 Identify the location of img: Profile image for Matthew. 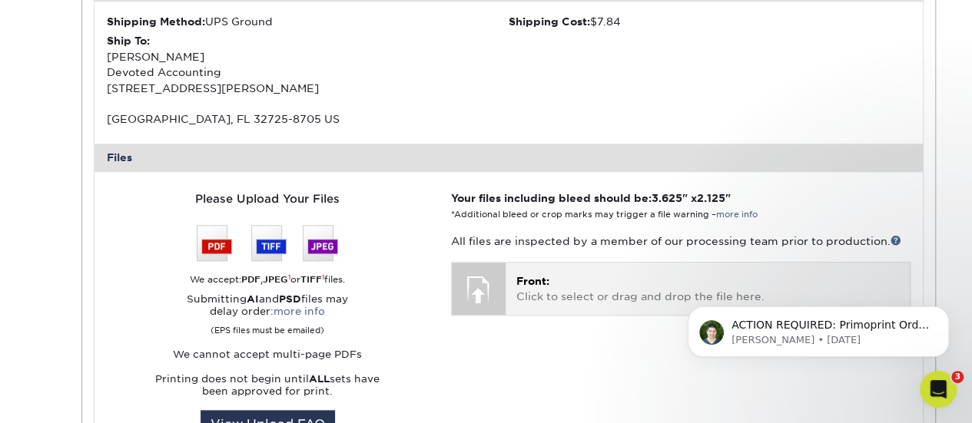
(47, 58).